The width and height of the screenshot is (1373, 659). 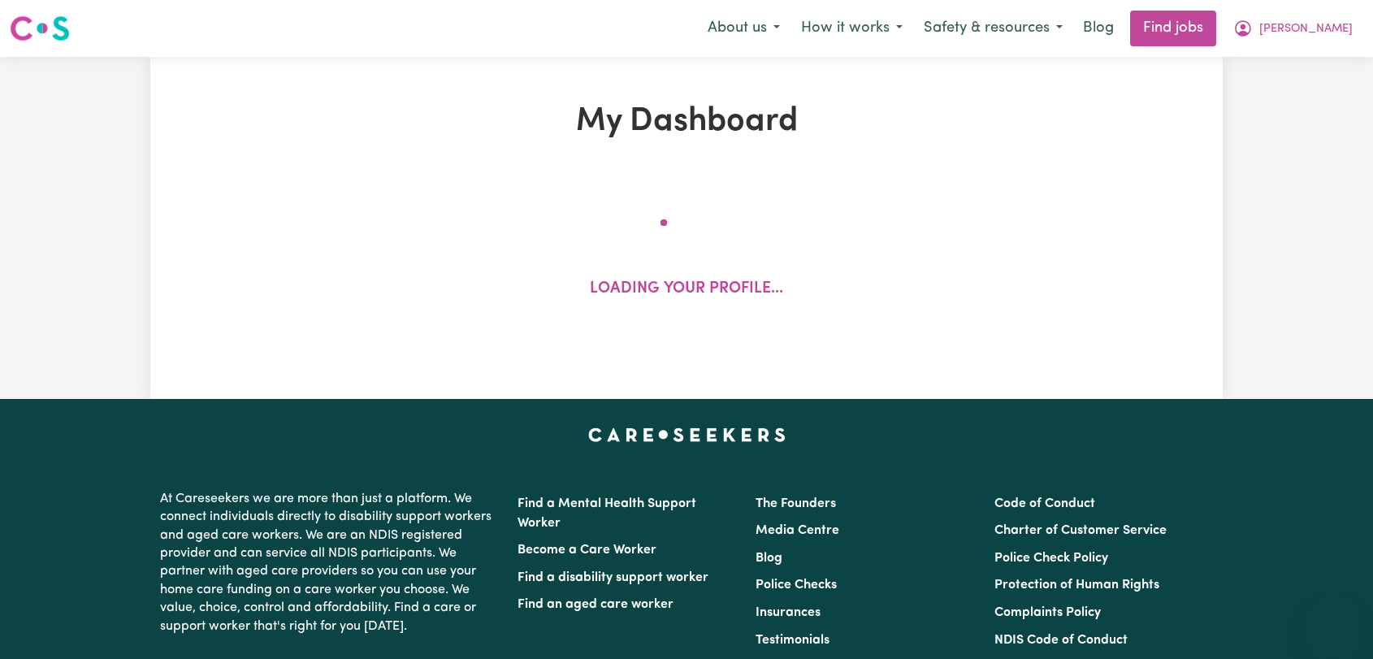 What do you see at coordinates (596, 604) in the screenshot?
I see `a: Find an aged care worker` at bounding box center [596, 604].